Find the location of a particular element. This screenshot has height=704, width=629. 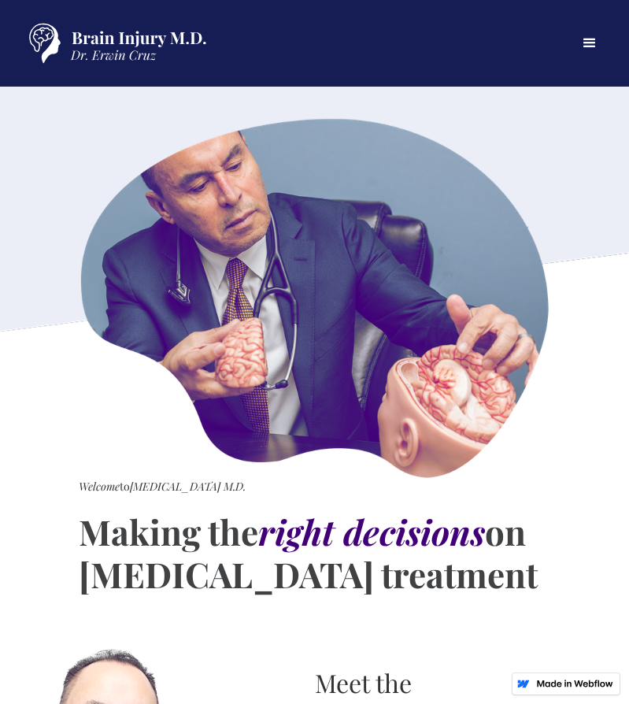

img: Made in Webflow is located at coordinates (575, 684).